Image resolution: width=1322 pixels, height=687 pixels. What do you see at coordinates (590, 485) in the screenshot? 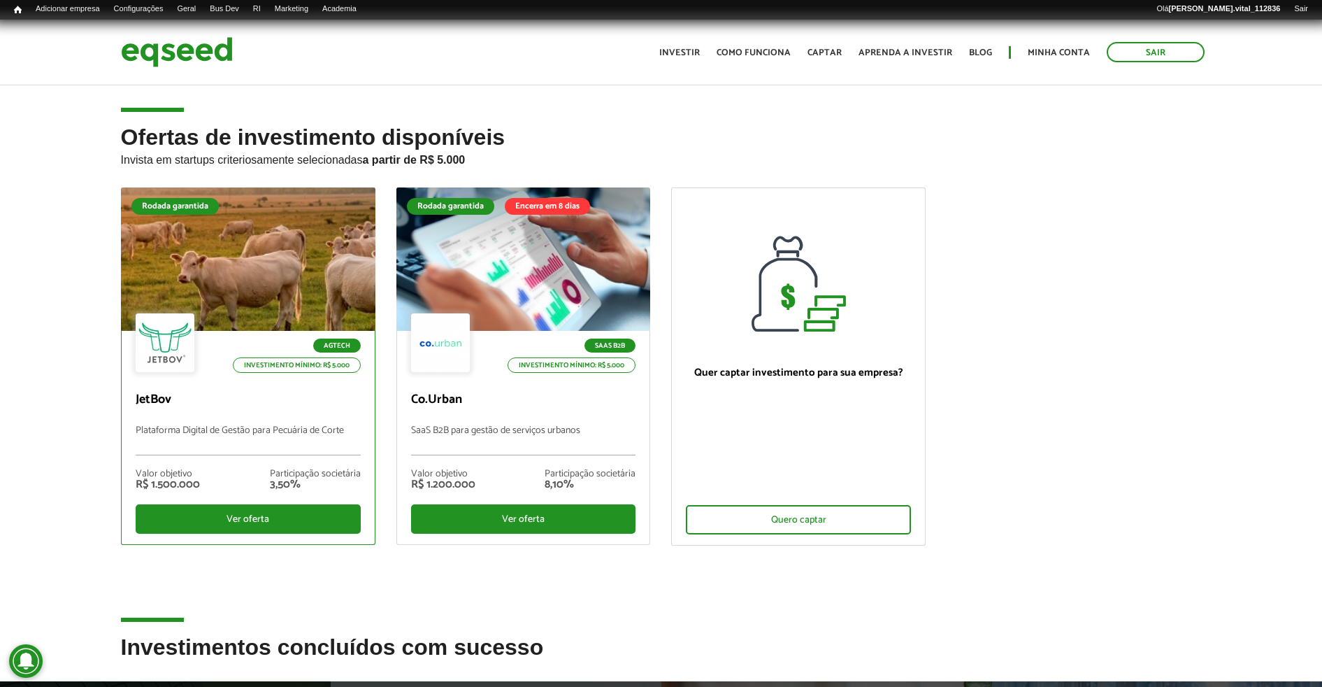
I see `div: 8,10%` at bounding box center [590, 485].